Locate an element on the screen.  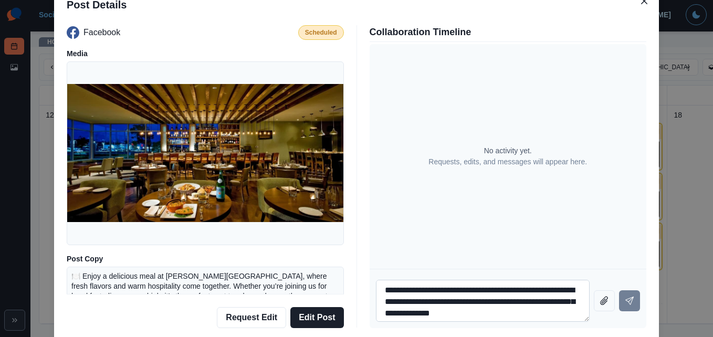
img: pkchybw2pai0eqpu9frm is located at coordinates (205, 153).